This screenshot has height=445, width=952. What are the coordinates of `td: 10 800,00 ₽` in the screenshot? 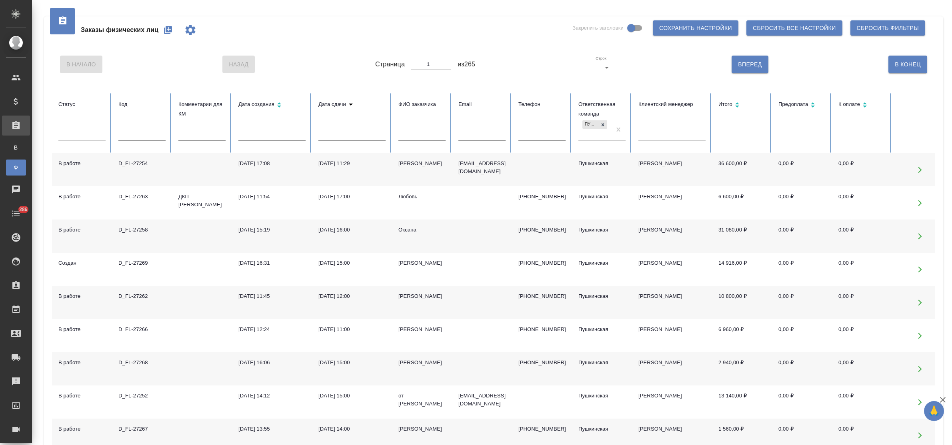 It's located at (742, 303).